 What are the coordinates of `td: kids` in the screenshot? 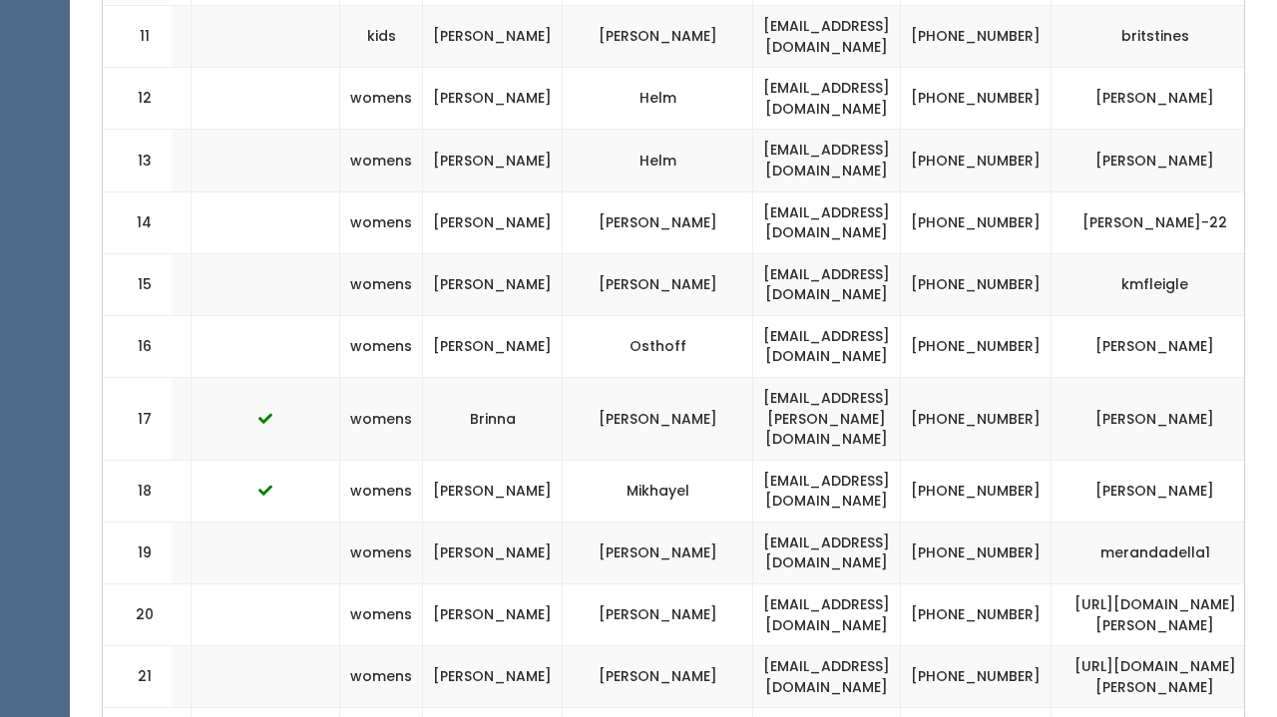 It's located at (381, 37).